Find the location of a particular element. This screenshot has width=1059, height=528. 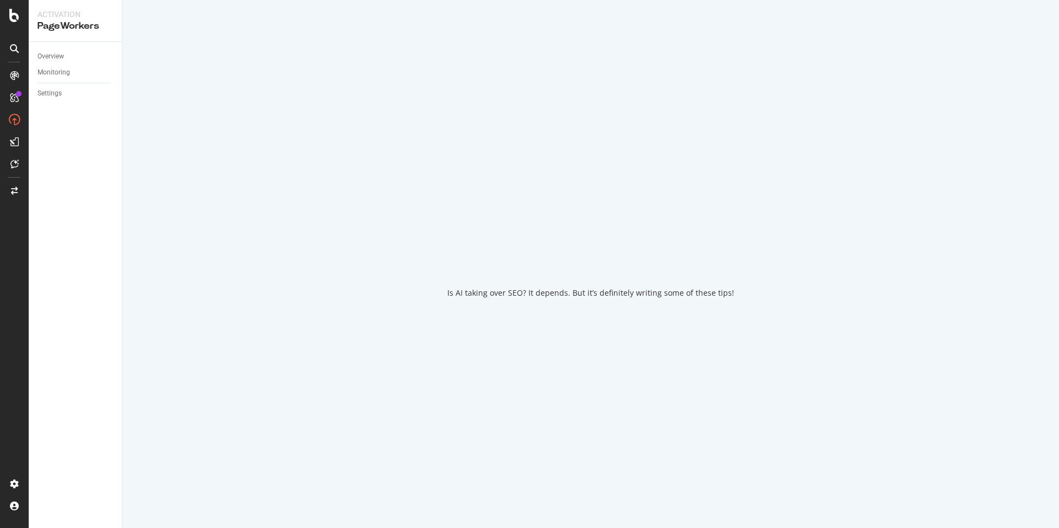

div: Settings is located at coordinates (50, 93).